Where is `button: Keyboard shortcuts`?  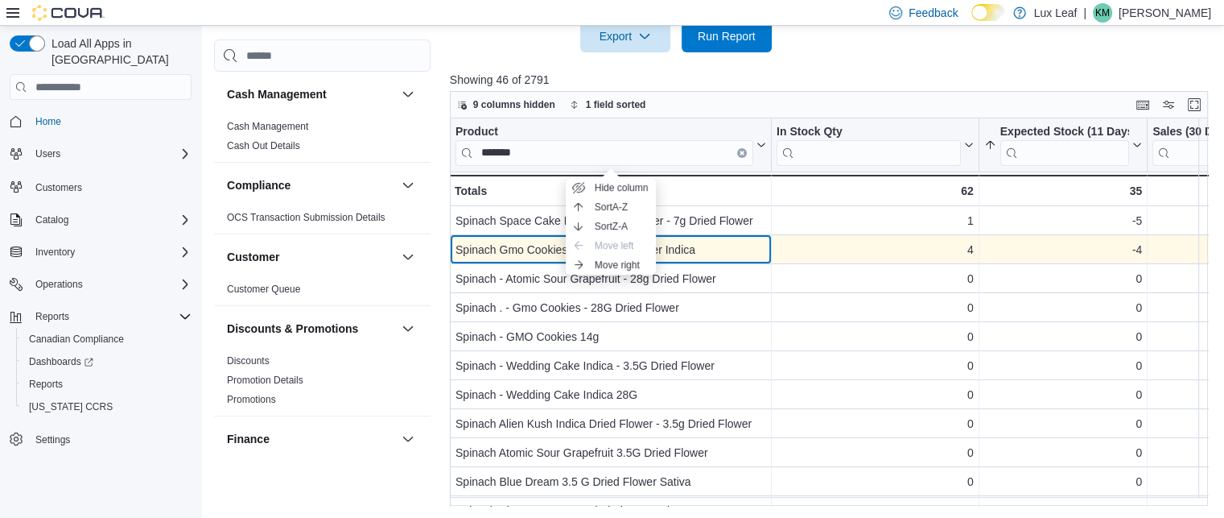
button: Keyboard shortcuts is located at coordinates (1143, 105).